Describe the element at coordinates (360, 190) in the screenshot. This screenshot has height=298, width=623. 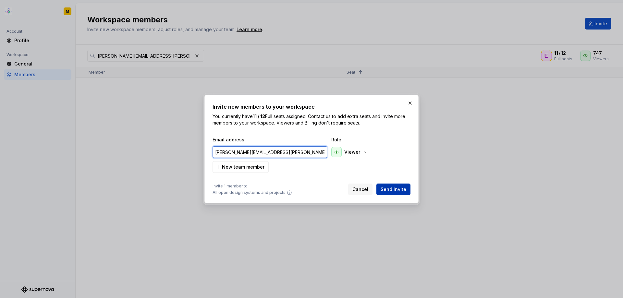
I see `span: Cancel` at that location.